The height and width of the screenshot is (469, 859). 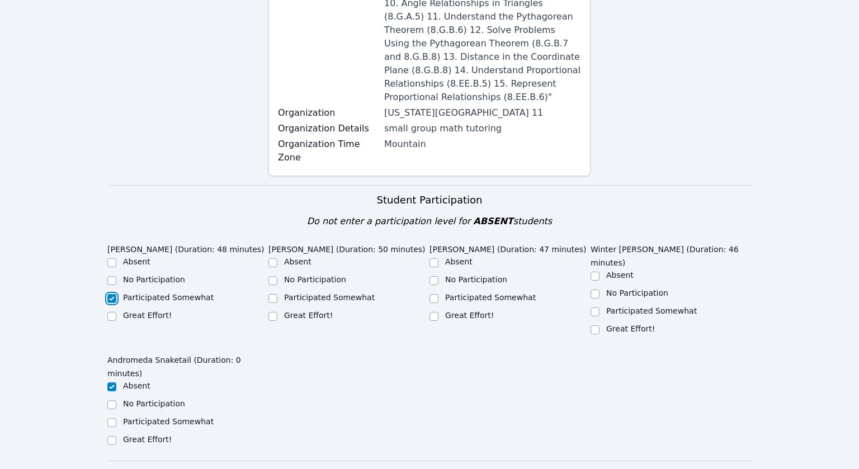 I want to click on div: Do not enter a participation level for students, so click(x=430, y=222).